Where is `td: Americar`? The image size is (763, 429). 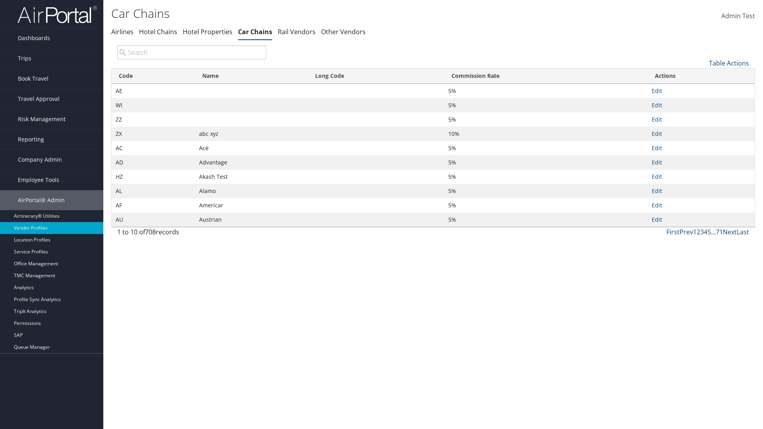 td: Americar is located at coordinates (252, 205).